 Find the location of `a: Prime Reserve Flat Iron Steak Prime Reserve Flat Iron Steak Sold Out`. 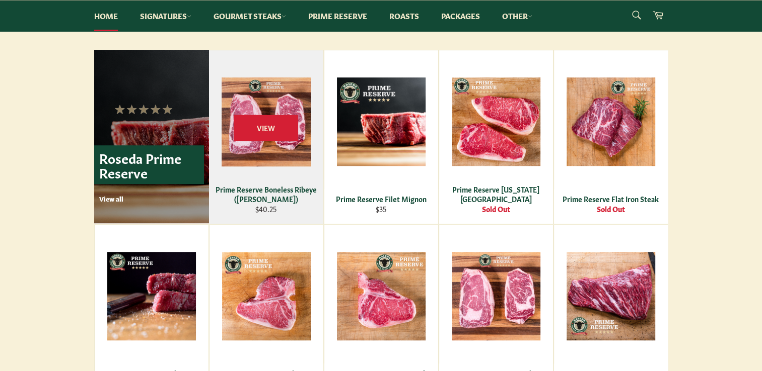

a: Prime Reserve Flat Iron Steak Prime Reserve Flat Iron Steak Sold Out is located at coordinates (611, 137).